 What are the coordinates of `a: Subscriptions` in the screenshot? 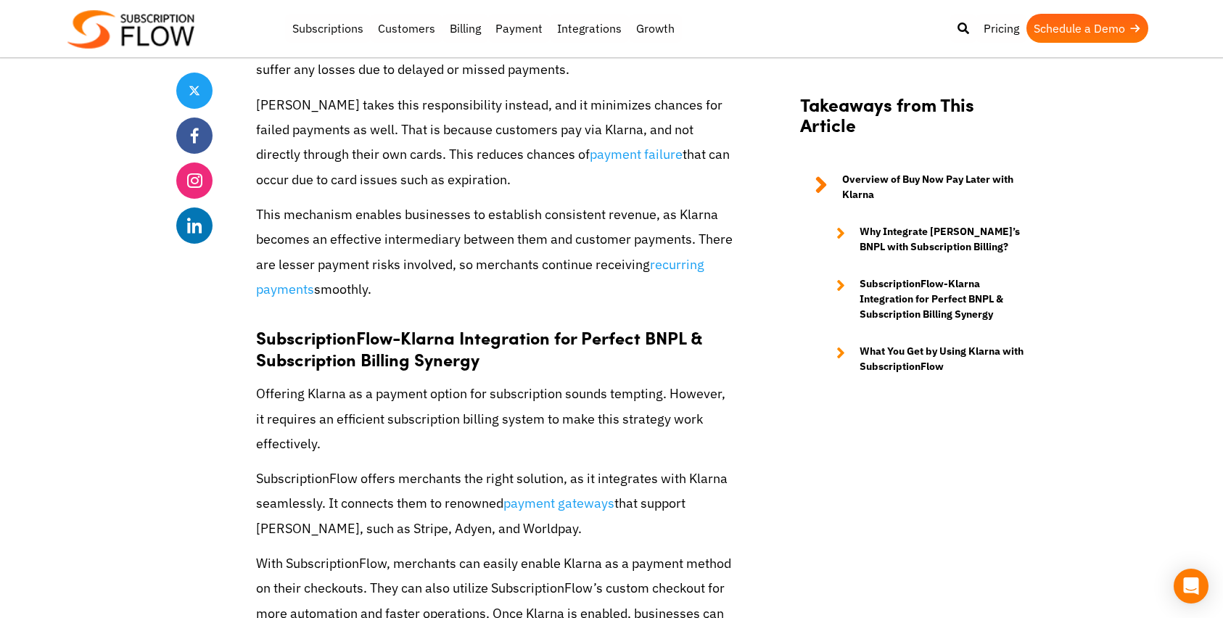 It's located at (328, 28).